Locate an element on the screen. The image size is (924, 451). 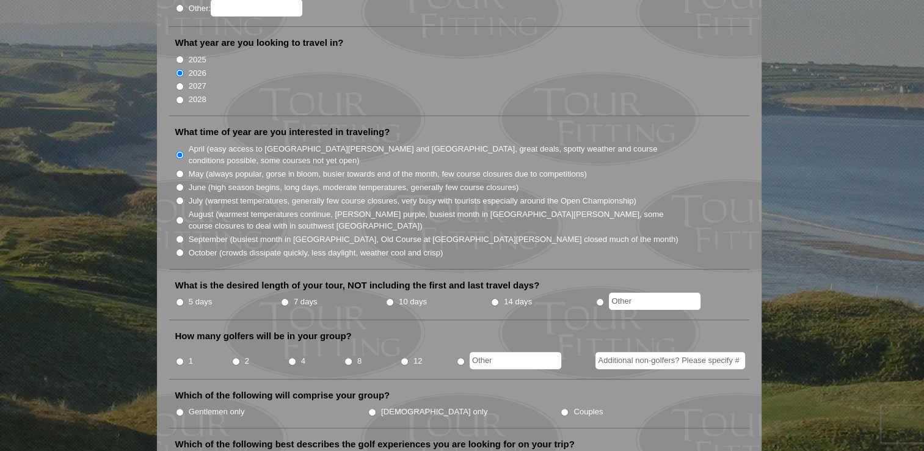
label: Couples is located at coordinates (588, 411).